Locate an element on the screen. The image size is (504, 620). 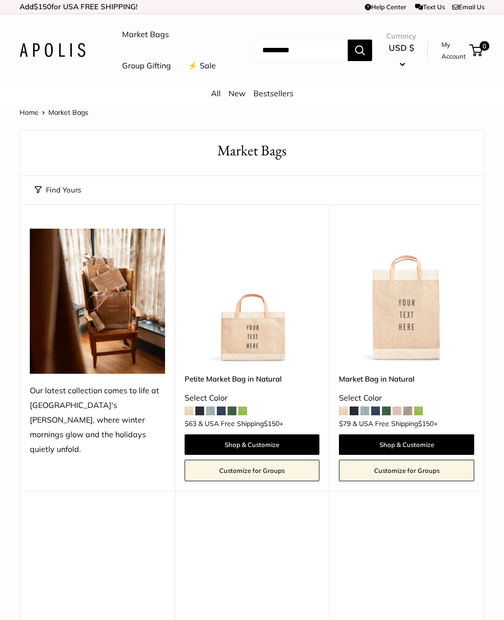
nav: Breadcrumb is located at coordinates (54, 112).